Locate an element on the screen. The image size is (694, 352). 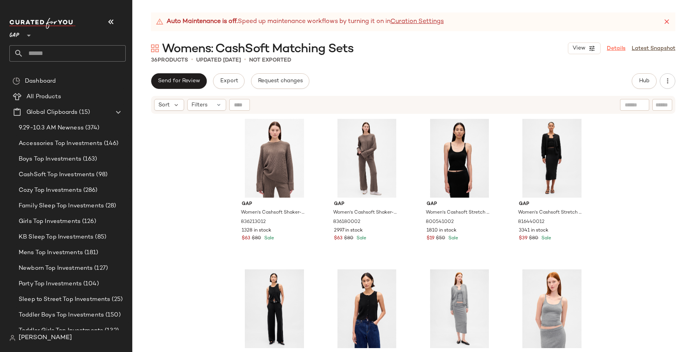
p: Not Exported is located at coordinates (270, 60).